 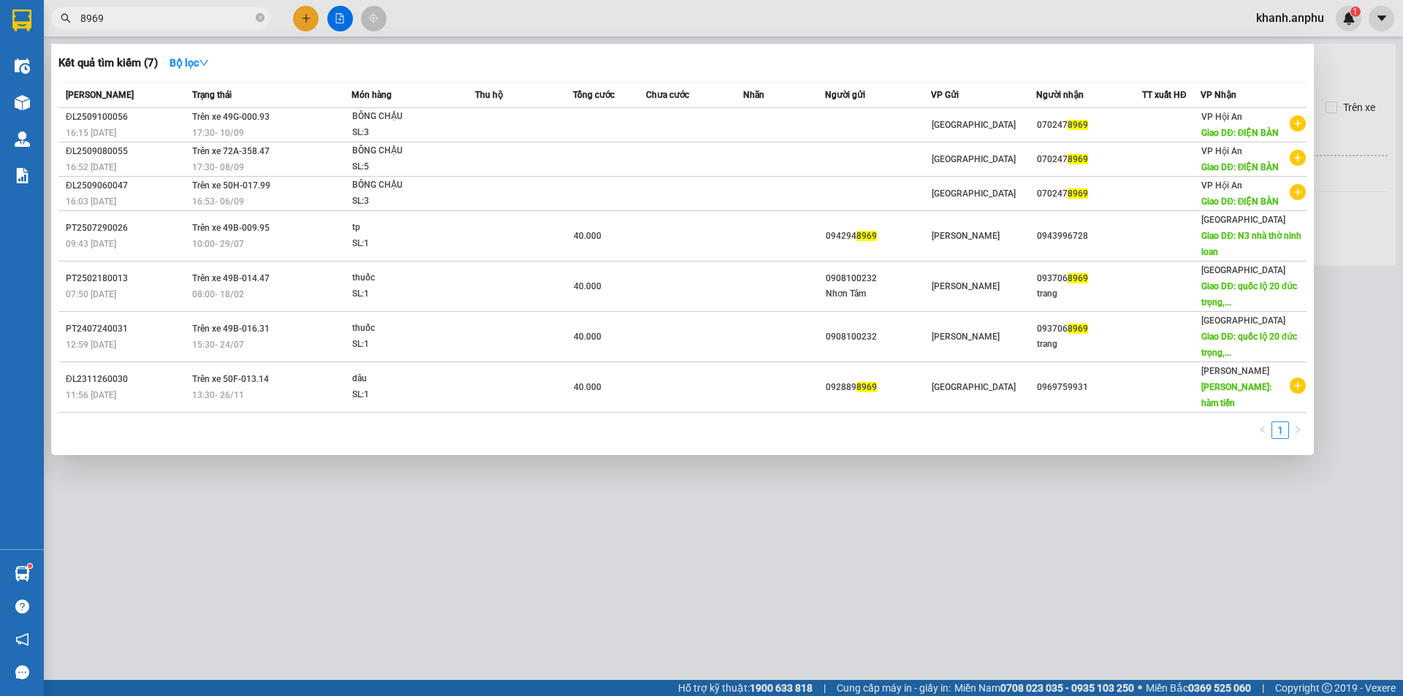 I want to click on div: 0969759931, so click(x=1089, y=387).